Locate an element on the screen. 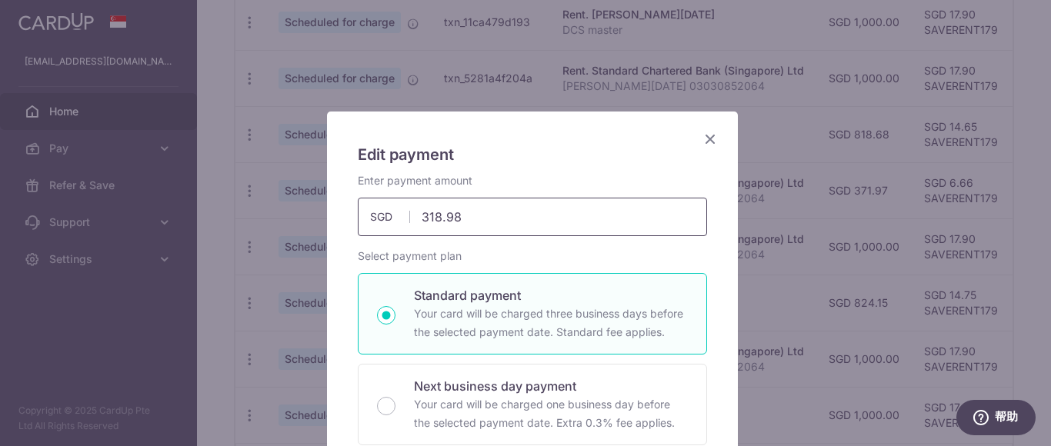 Image resolution: width=1051 pixels, height=446 pixels. p: Next business day payment is located at coordinates (551, 386).